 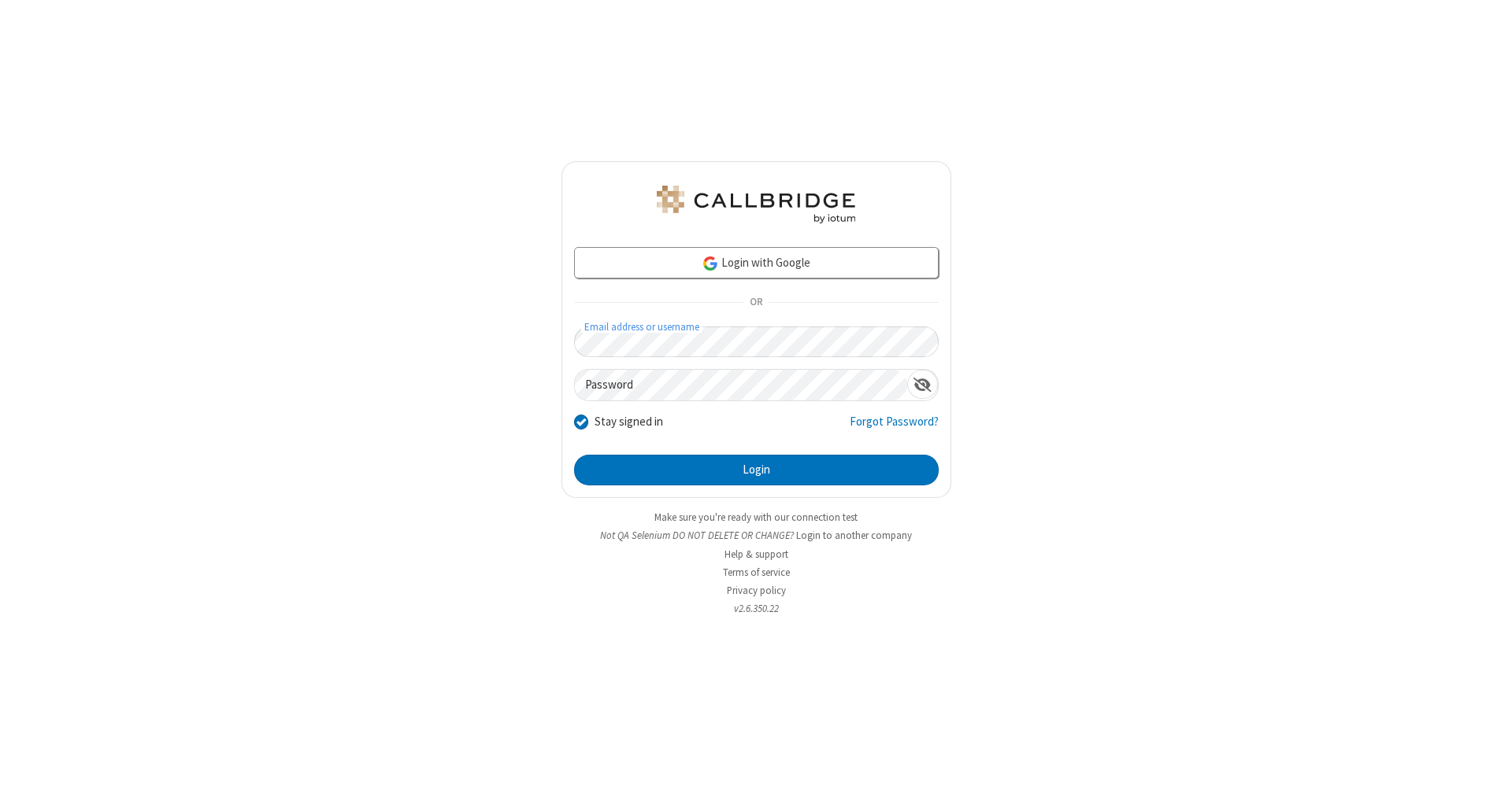 What do you see at coordinates (756, 342) in the screenshot?
I see `input: Email address or username` at bounding box center [756, 342].